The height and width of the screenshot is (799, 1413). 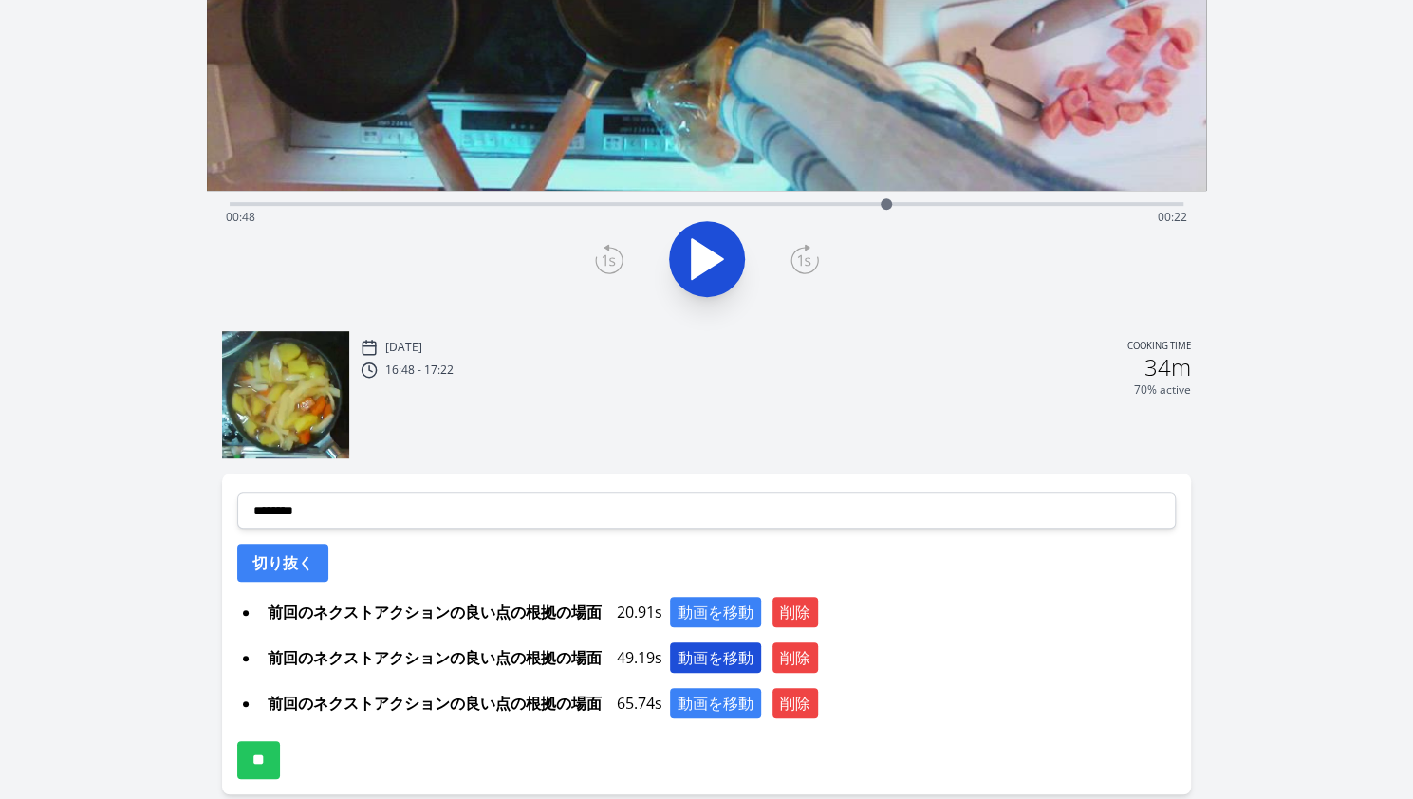 I want to click on p: 70% active, so click(x=1162, y=390).